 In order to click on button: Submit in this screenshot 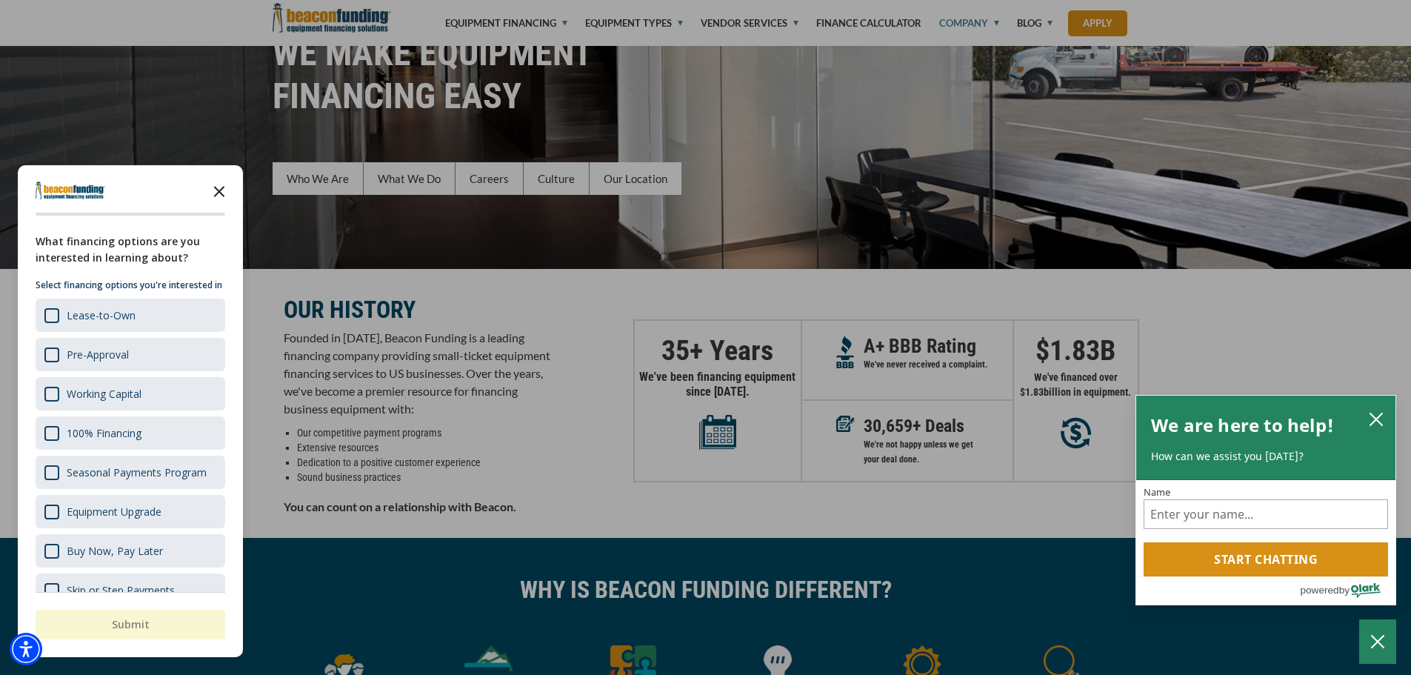, I will do `click(130, 625)`.